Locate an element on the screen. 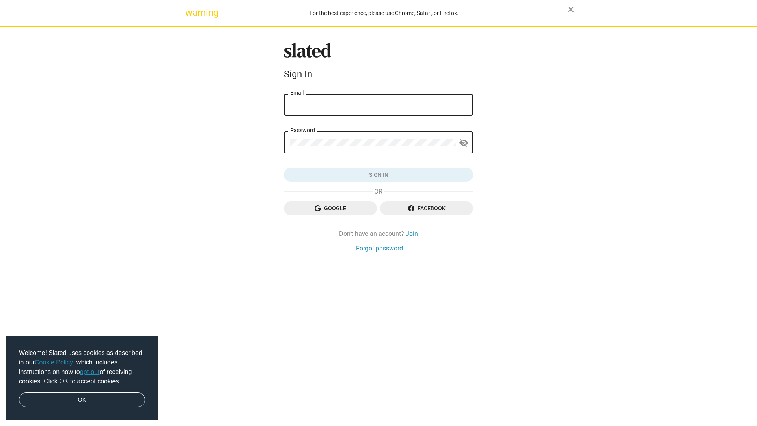  span: Facebook is located at coordinates (426, 208).